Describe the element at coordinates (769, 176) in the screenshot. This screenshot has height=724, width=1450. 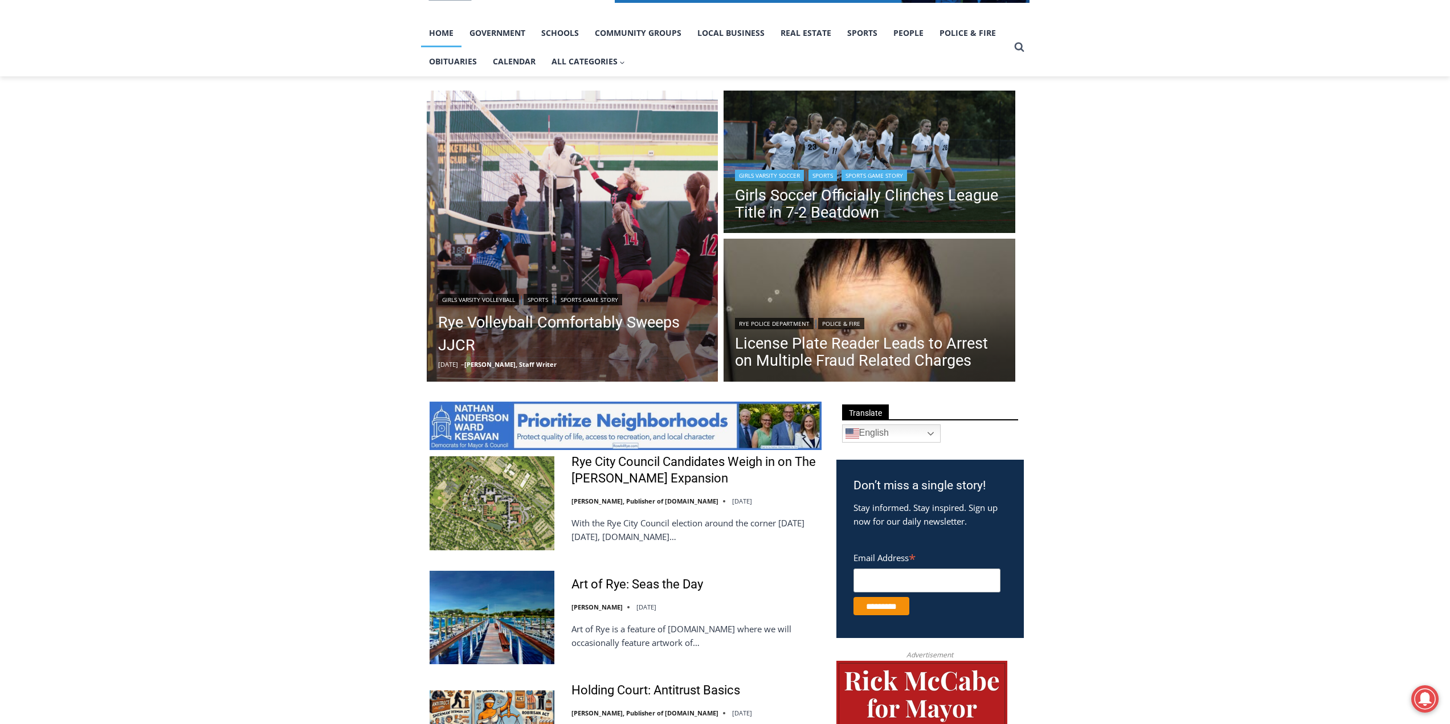
I see `a: Girls Varsity Soccer` at that location.